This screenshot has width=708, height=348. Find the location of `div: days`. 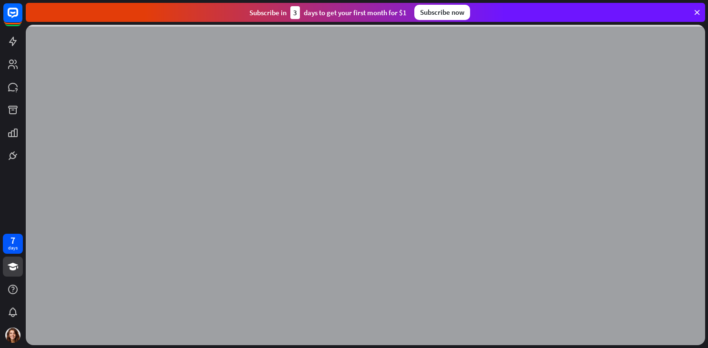

div: days is located at coordinates (13, 248).